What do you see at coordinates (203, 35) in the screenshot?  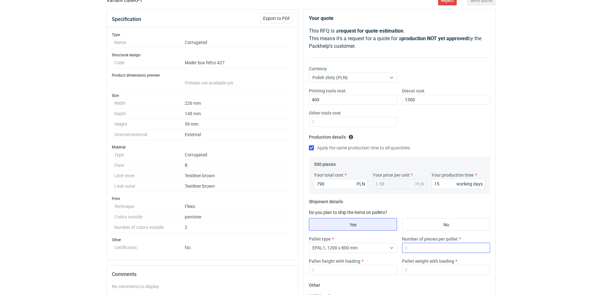 I see `h3: Type` at bounding box center [203, 35].